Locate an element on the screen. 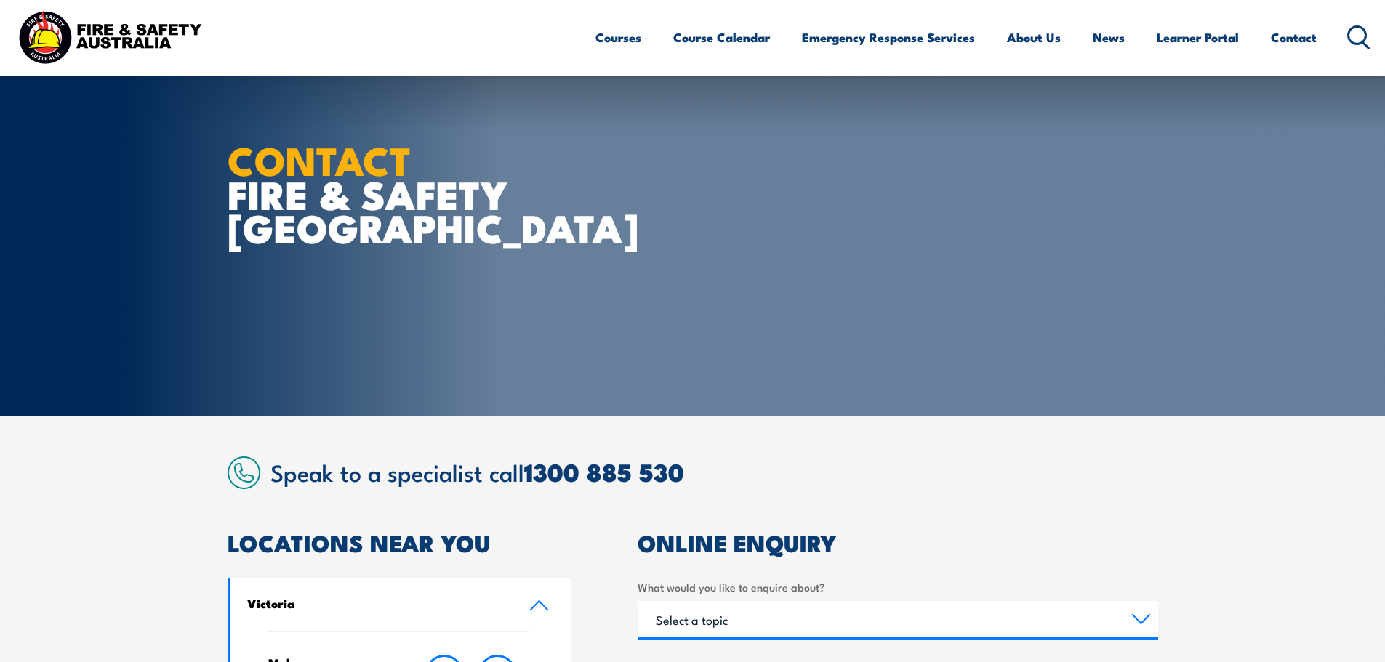  a: Emergency Response Services is located at coordinates (889, 37).